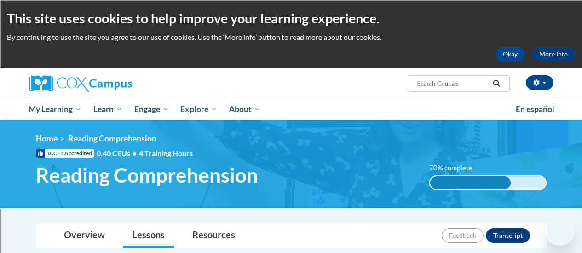 This screenshot has height=253, width=582. I want to click on a: Cox Campus, so click(112, 84).